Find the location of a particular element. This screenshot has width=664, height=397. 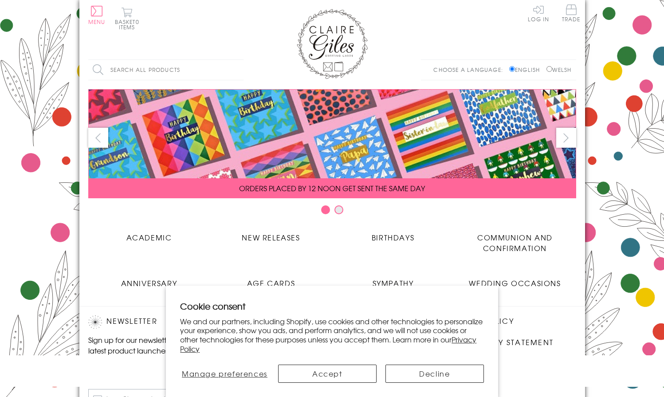

span: Age Cards is located at coordinates (271, 283).